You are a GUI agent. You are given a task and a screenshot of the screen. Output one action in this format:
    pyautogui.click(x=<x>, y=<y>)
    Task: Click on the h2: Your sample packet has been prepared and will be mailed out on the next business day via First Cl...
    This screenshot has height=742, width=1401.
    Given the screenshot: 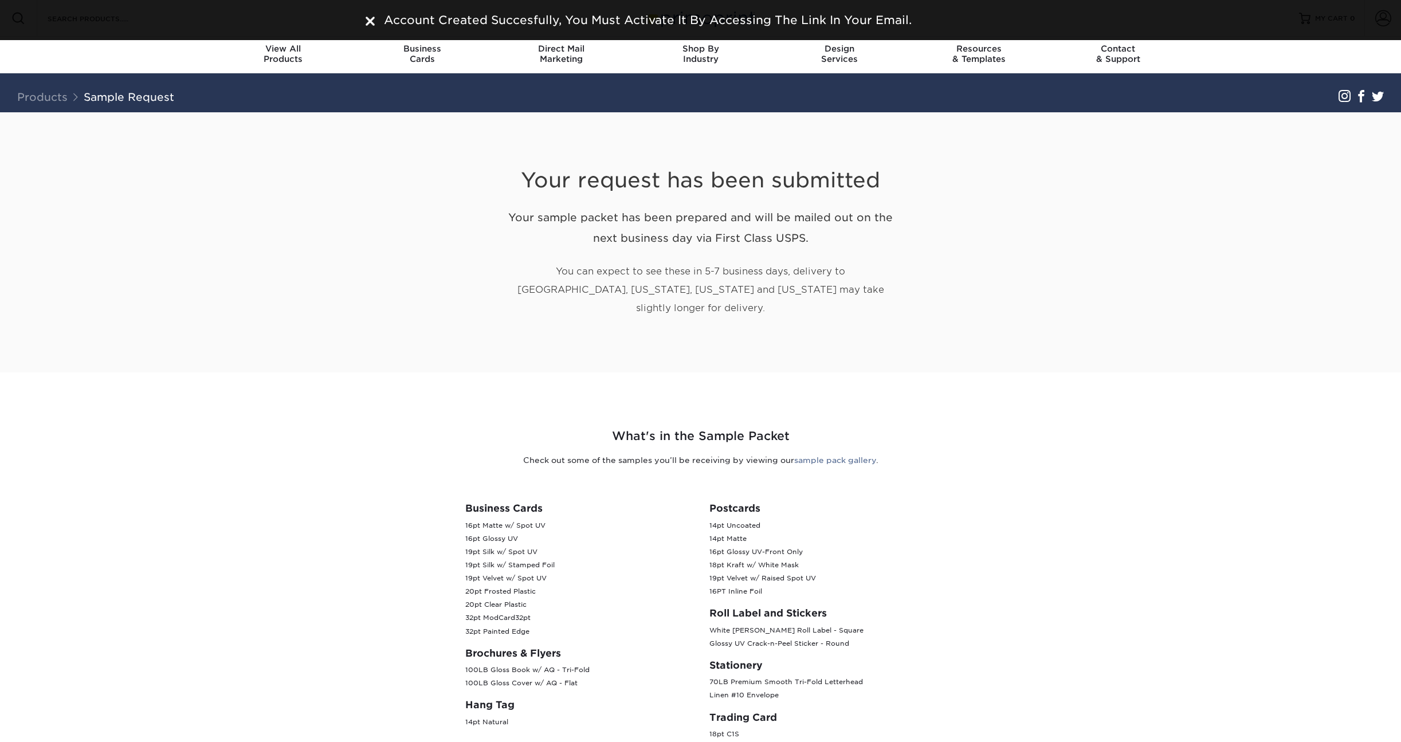 What is the action you would take?
    pyautogui.click(x=701, y=228)
    